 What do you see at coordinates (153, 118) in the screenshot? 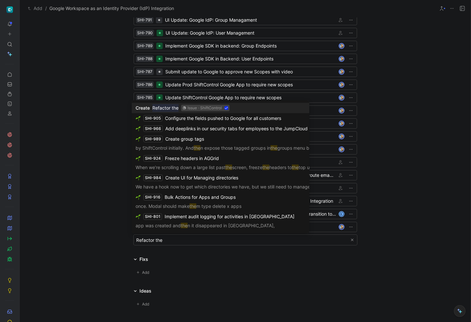
I see `div: SHI-905` at bounding box center [153, 118].